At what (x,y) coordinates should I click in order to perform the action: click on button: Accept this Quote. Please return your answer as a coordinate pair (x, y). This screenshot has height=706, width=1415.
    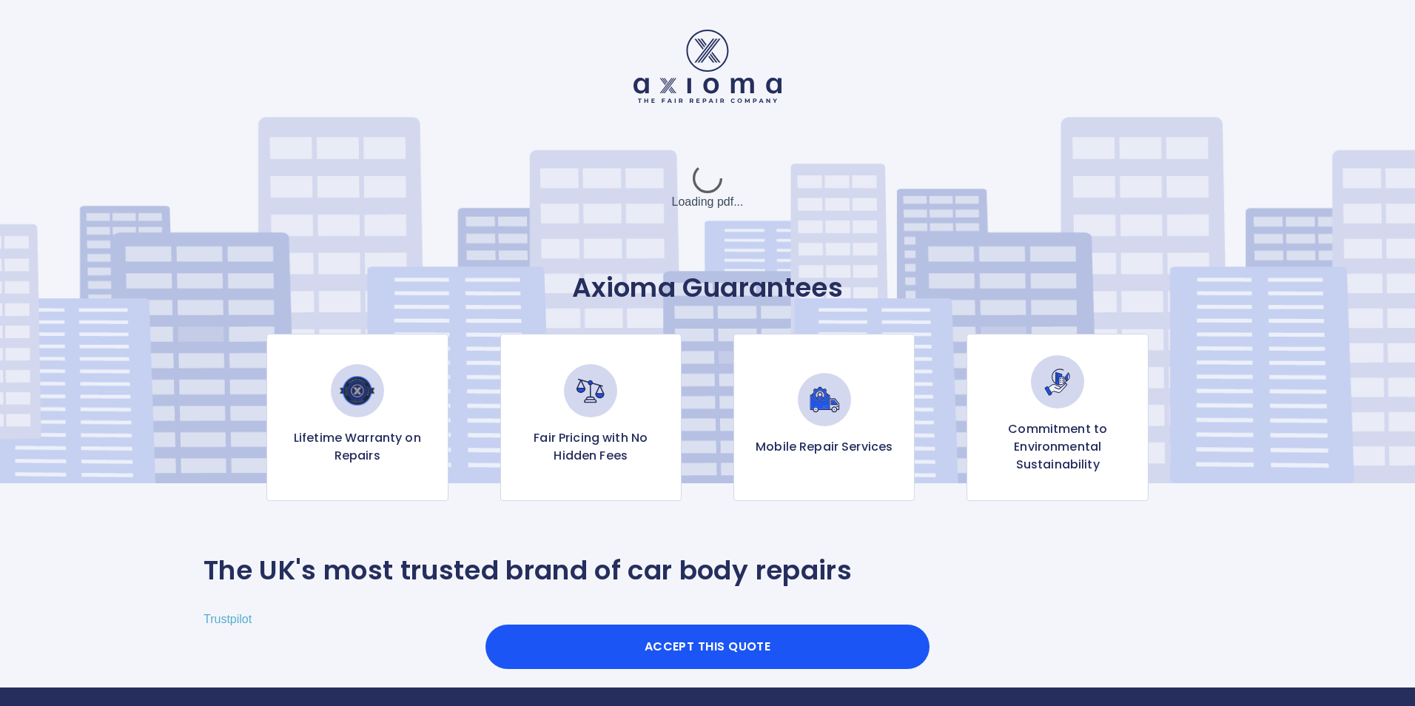
    Looking at the image, I should click on (708, 647).